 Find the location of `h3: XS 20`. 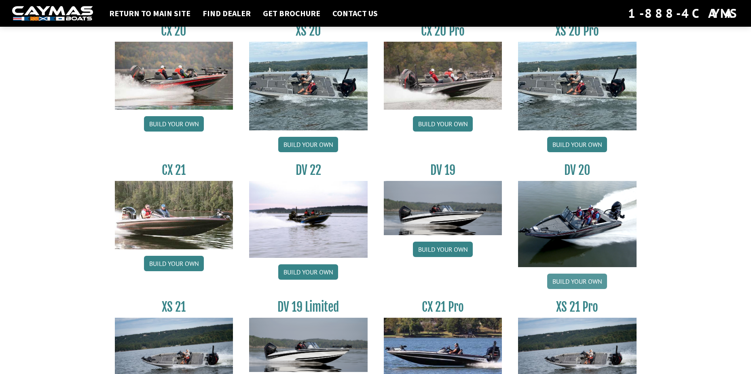

h3: XS 20 is located at coordinates (308, 31).